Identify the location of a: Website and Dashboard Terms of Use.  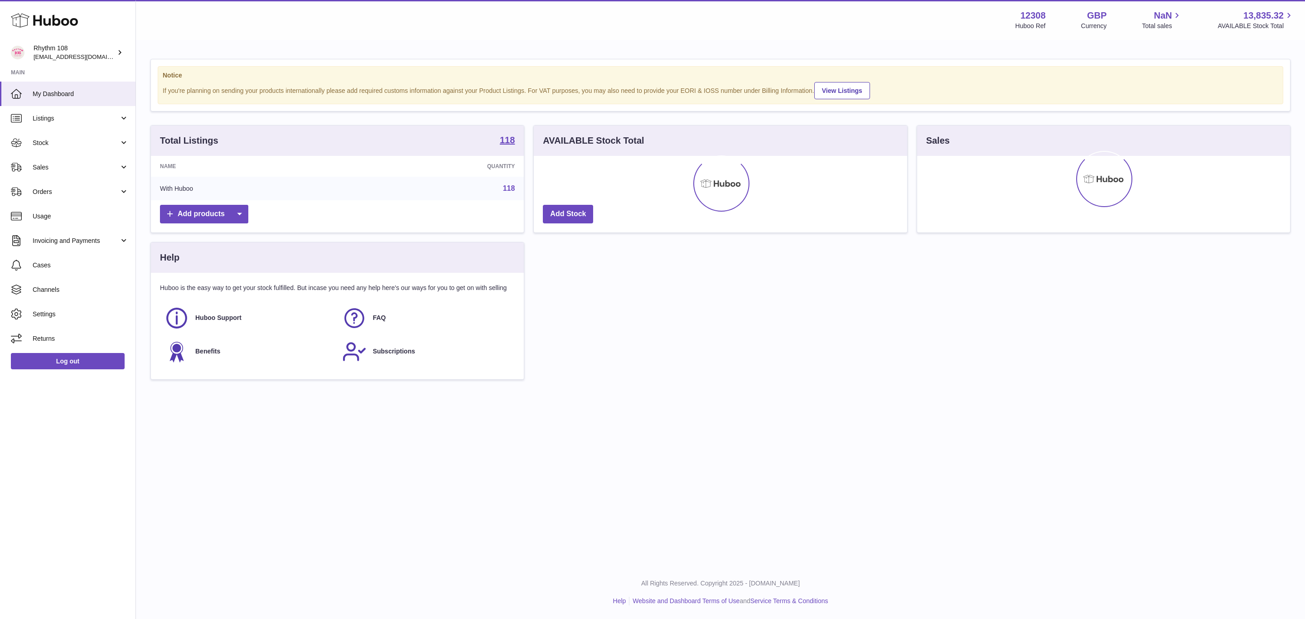
(686, 601).